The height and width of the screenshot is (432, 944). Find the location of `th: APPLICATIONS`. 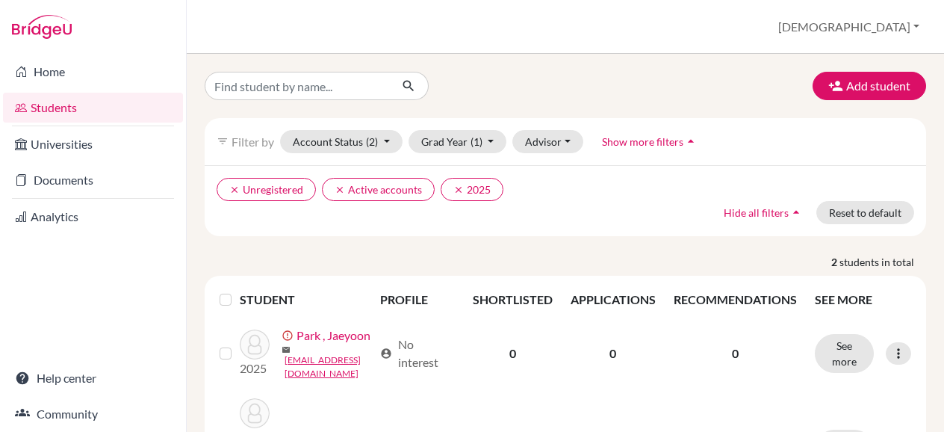

th: APPLICATIONS is located at coordinates (613, 300).